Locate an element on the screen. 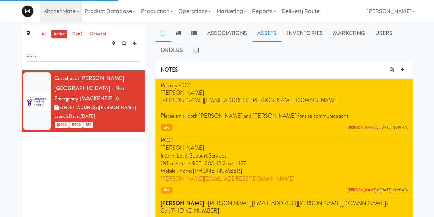  p: Interim Lead, Support Services is located at coordinates (284, 156).